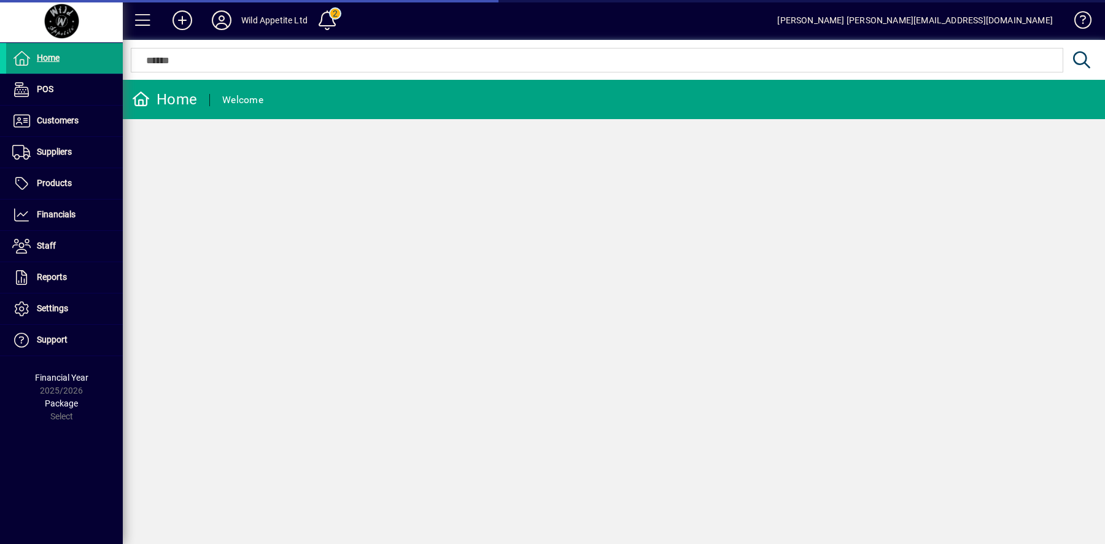  I want to click on span: Suppliers, so click(54, 152).